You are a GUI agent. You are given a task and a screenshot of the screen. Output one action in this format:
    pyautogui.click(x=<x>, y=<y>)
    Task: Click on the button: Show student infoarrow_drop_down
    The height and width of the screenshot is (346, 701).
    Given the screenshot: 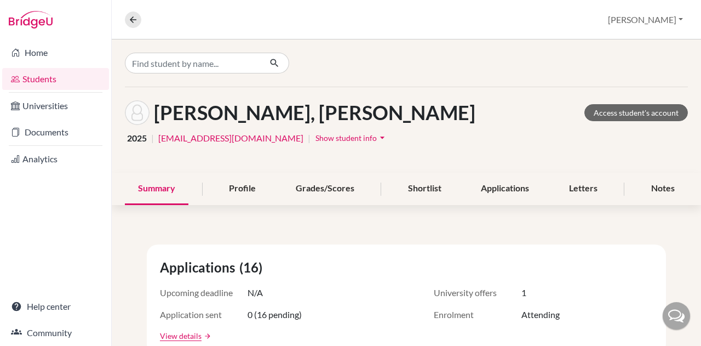 What is the action you would take?
    pyautogui.click(x=352, y=138)
    